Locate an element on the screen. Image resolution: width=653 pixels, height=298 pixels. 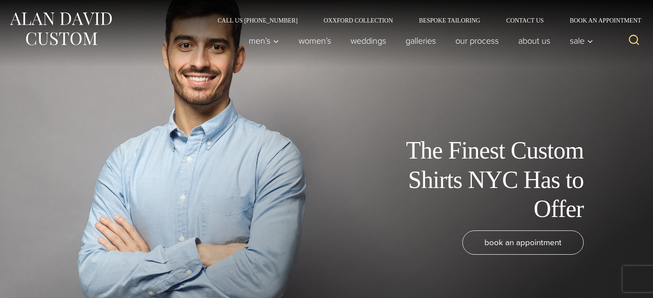
span: book an appointment is located at coordinates (523, 242).